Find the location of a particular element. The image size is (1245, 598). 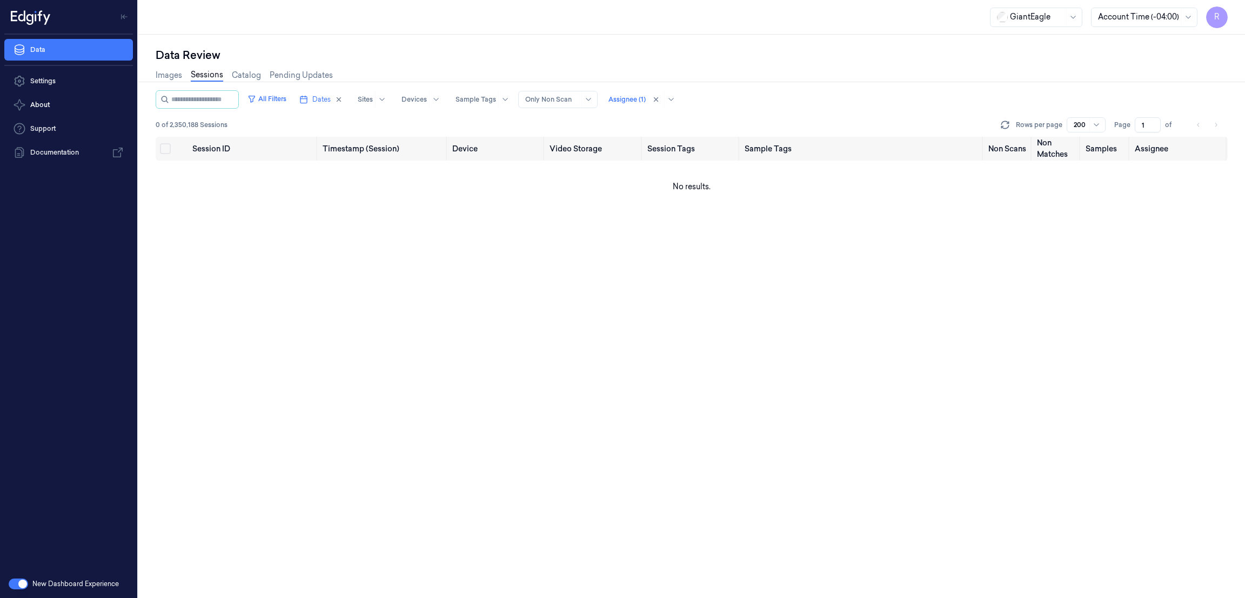

a: Support is located at coordinates (69, 129).